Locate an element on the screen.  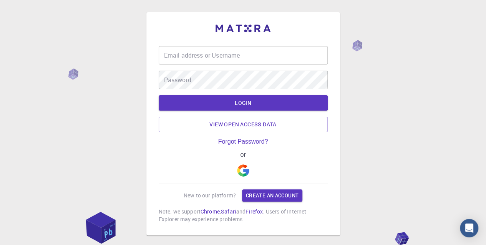
a: View open access data is located at coordinates (243, 124).